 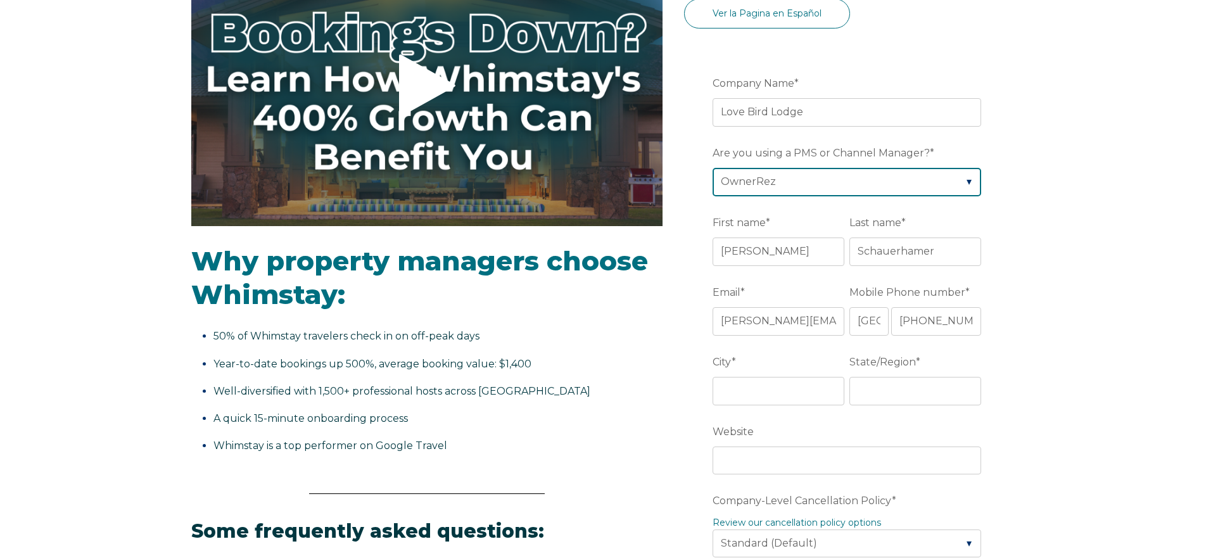 What do you see at coordinates (821, 153) in the screenshot?
I see `span: Are you using a PMS or Channel Manager?` at bounding box center [821, 153].